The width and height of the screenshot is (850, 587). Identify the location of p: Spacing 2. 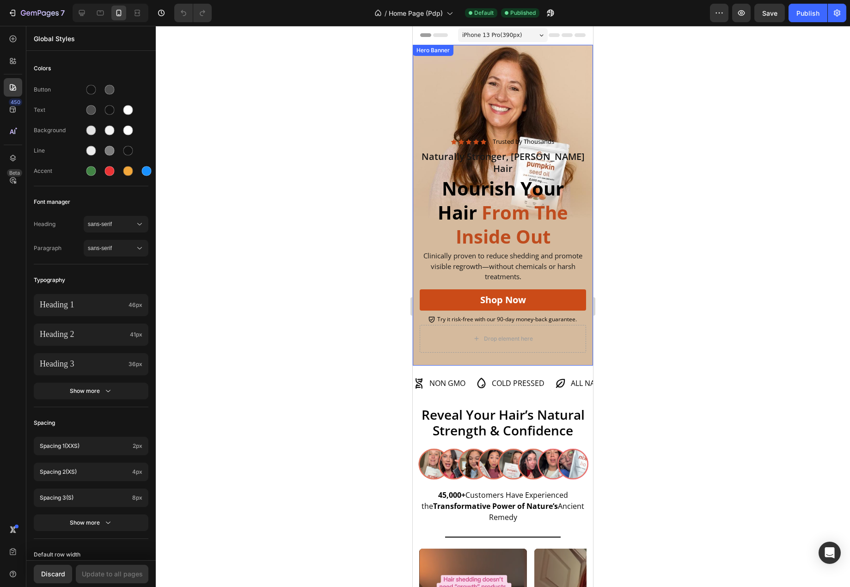
(84, 472).